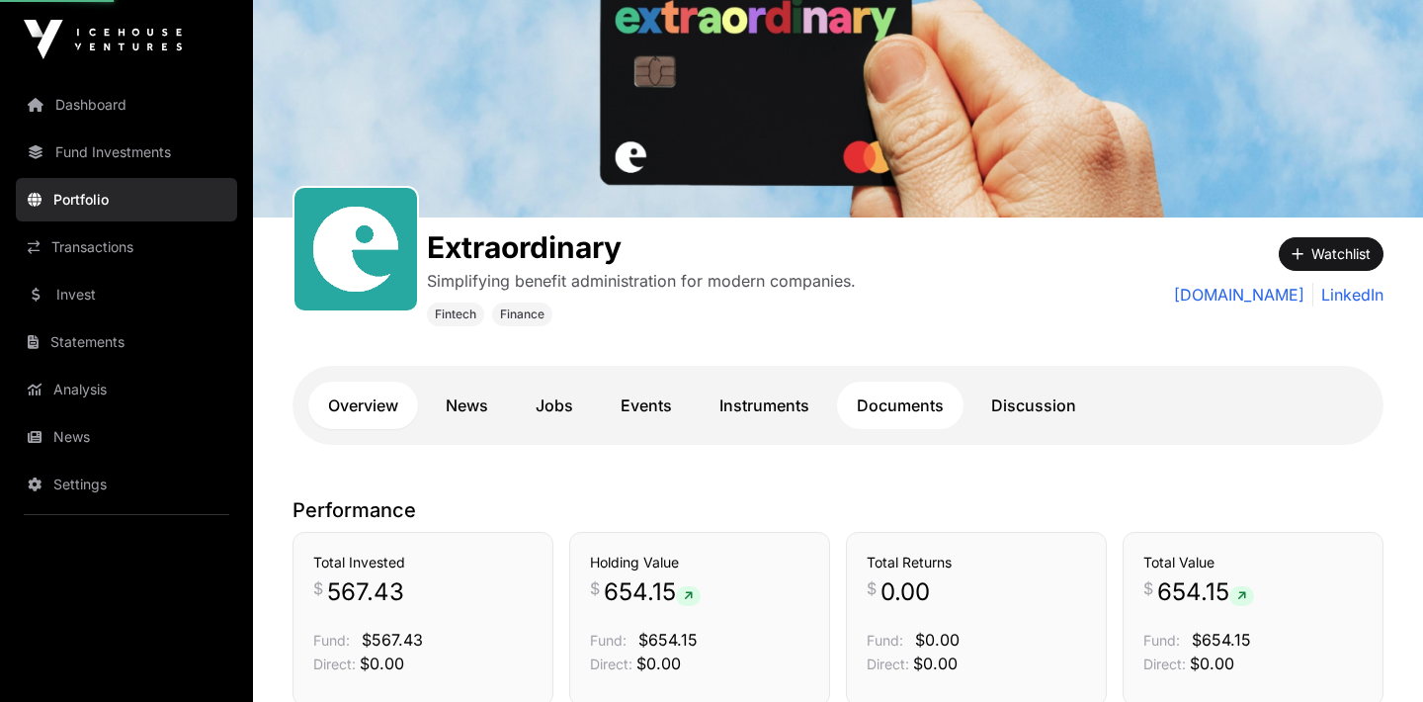 Image resolution: width=1423 pixels, height=702 pixels. I want to click on a: Analysis, so click(127, 389).